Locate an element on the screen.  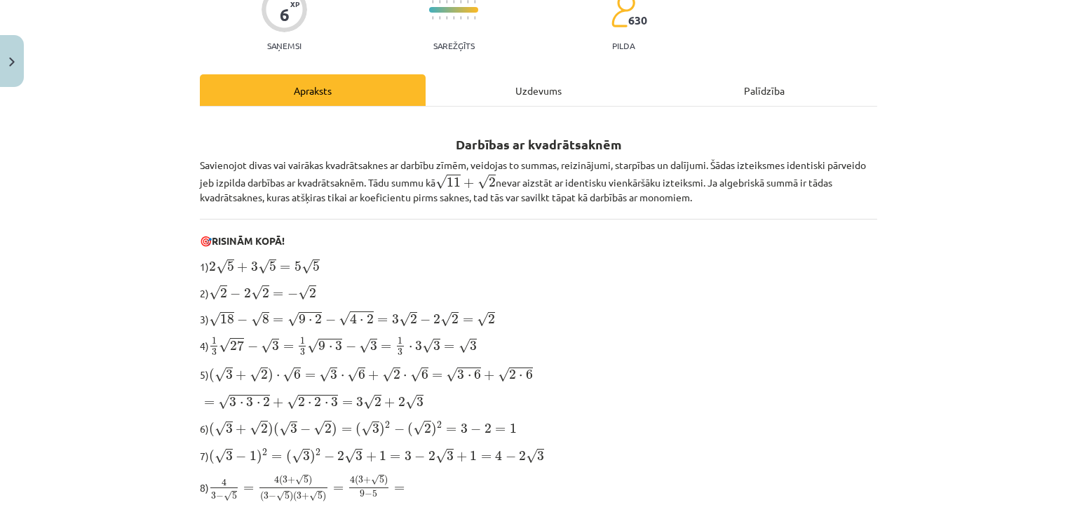
p: 2) is located at coordinates (539, 292).